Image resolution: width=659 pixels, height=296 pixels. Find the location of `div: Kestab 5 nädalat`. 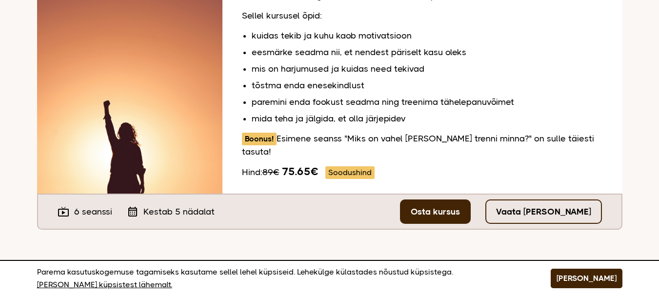

div: Kestab 5 nädalat is located at coordinates (171, 212).